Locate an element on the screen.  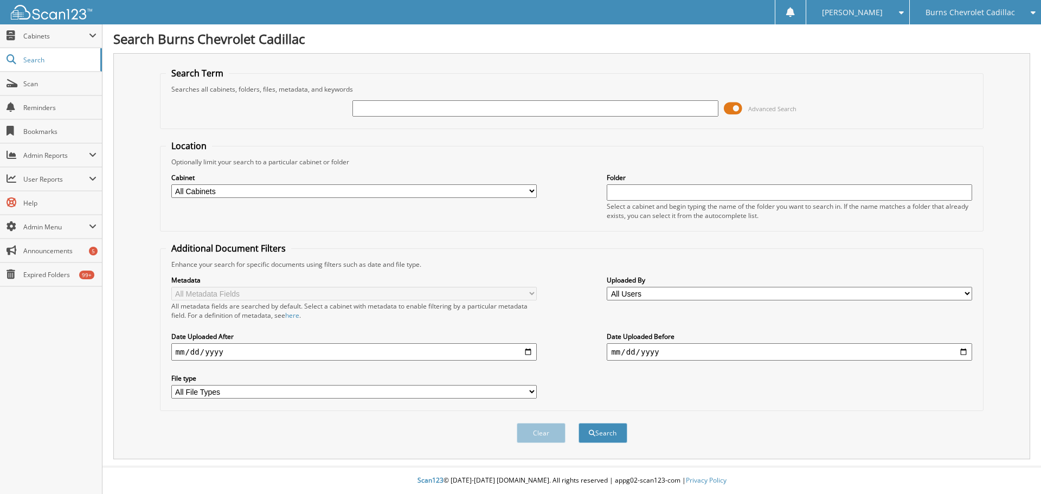
label: Folder is located at coordinates (790, 177).